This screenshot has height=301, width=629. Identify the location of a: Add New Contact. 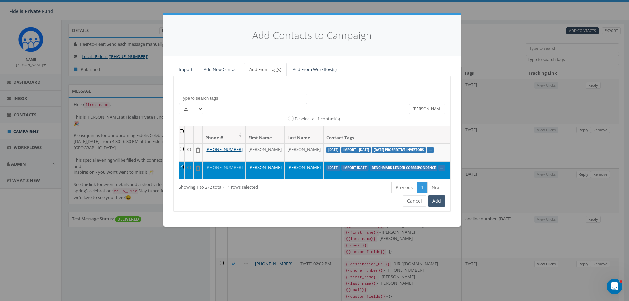
(221, 69).